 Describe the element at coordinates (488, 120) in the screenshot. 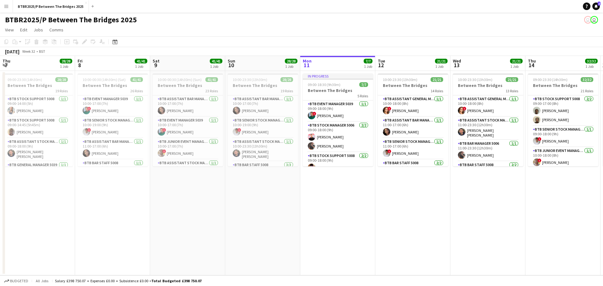

I see `div: 10:00-23:30 (13h30m)21/21Between The Bridges13 RolesBTB Assistant General Manager 50061/110:00-18...` at that location.